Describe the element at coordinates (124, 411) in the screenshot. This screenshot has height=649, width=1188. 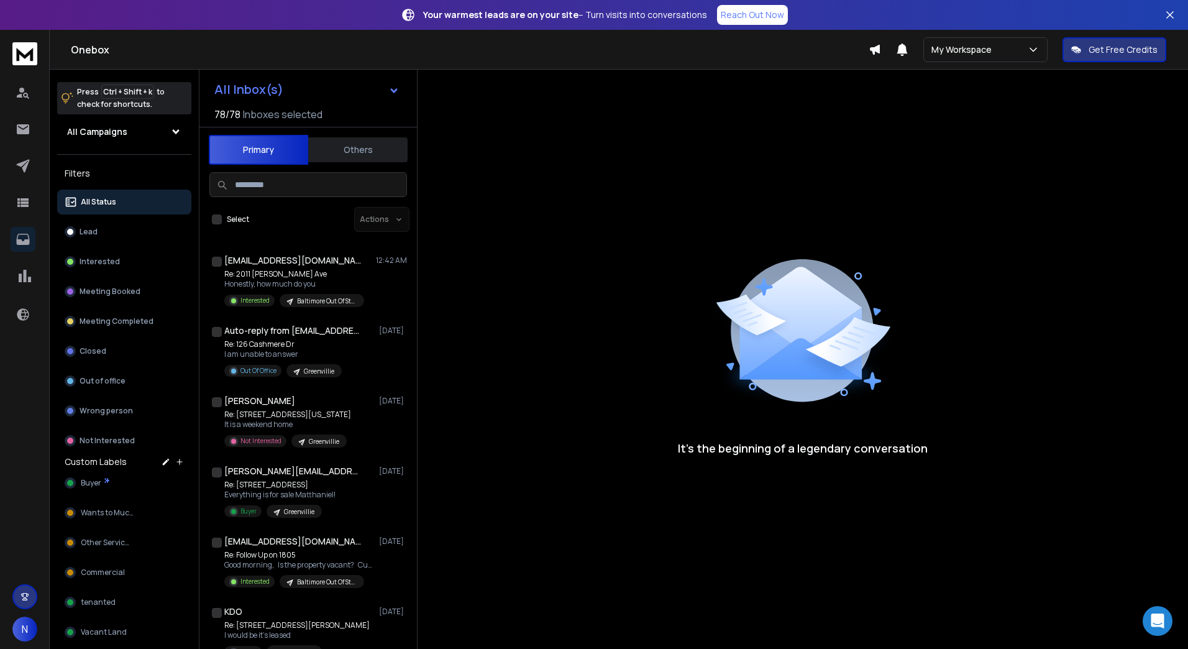
I see `button: Wrong person` at that location.